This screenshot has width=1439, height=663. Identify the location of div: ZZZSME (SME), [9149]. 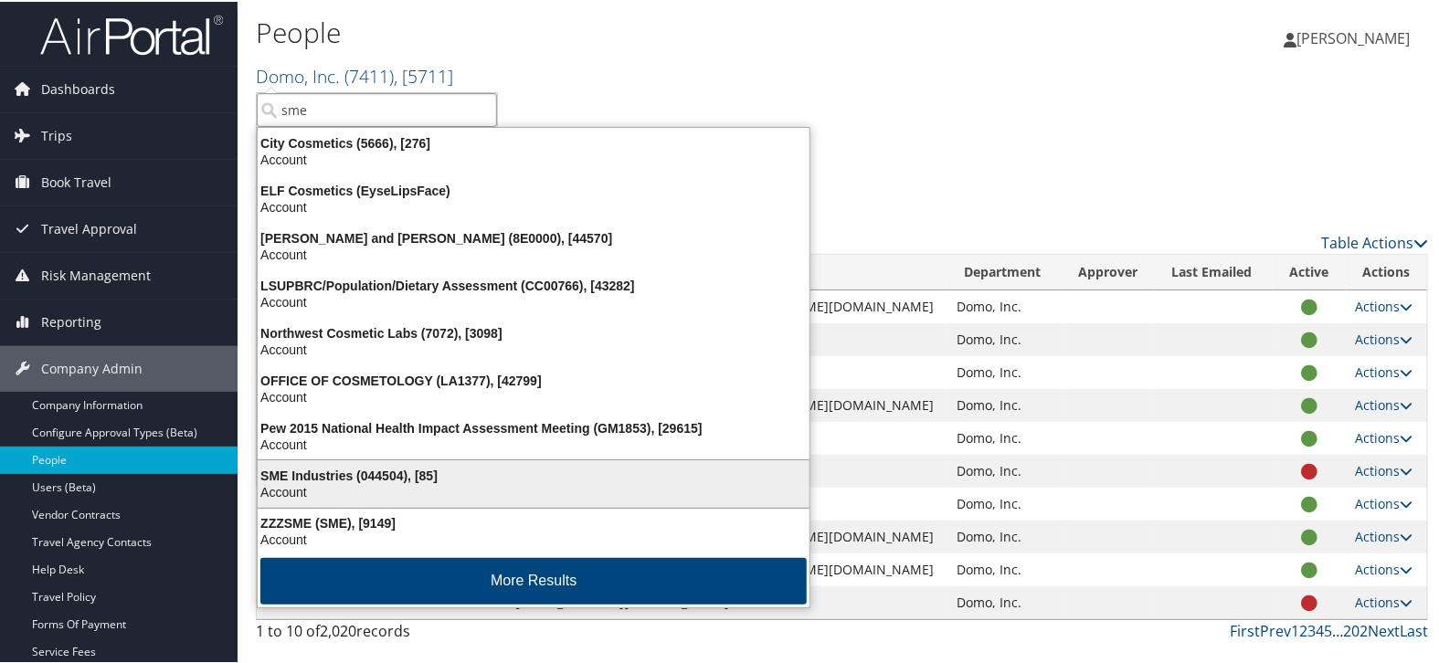
(534, 522).